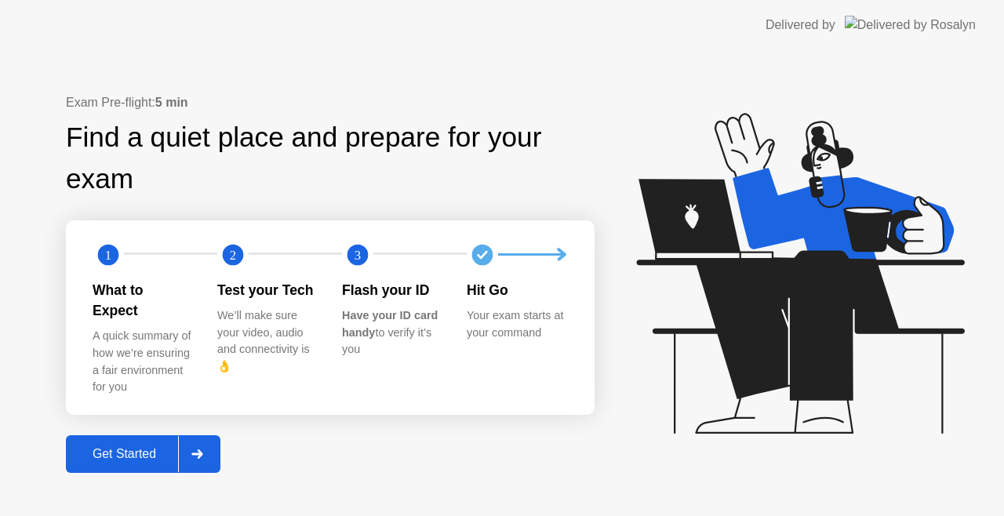  Describe the element at coordinates (330, 103) in the screenshot. I see `div: Exam Pre-flight:` at that location.